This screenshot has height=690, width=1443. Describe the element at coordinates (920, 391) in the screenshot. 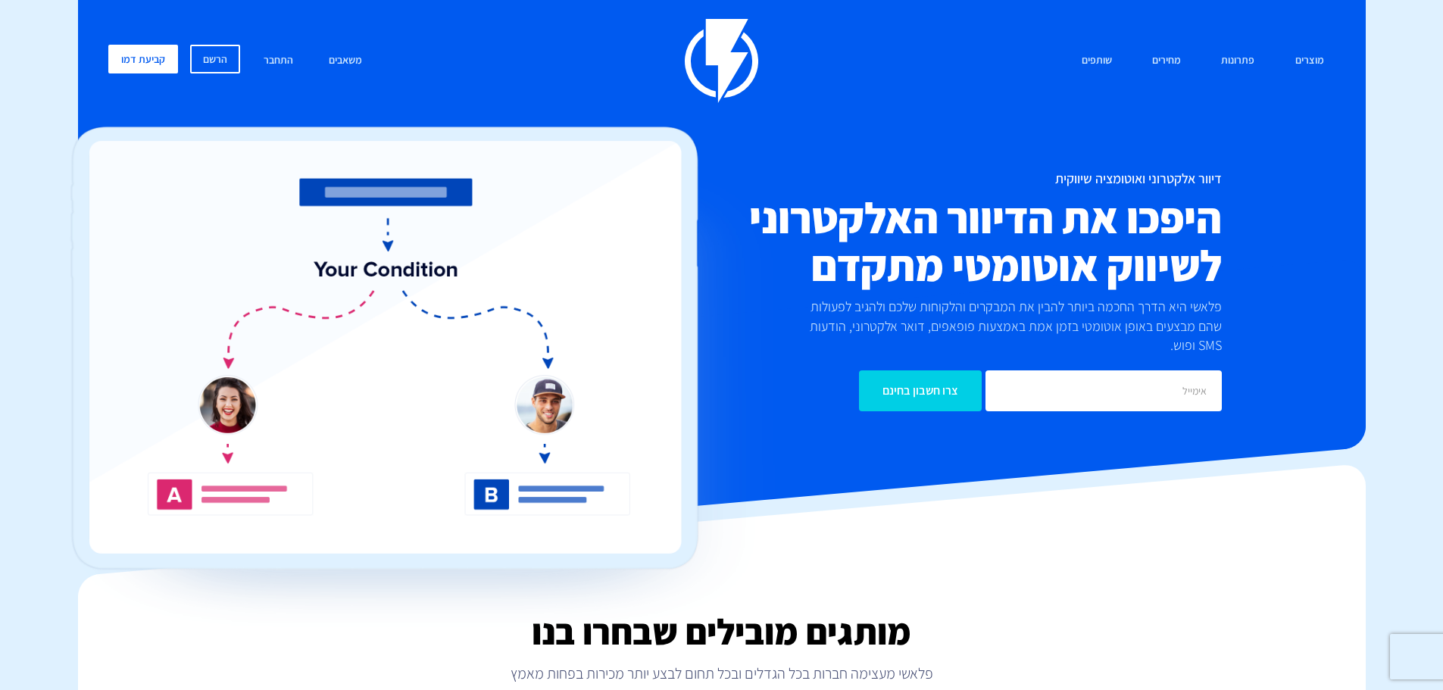

I see `input: צרו חשבון בחינם` at that location.